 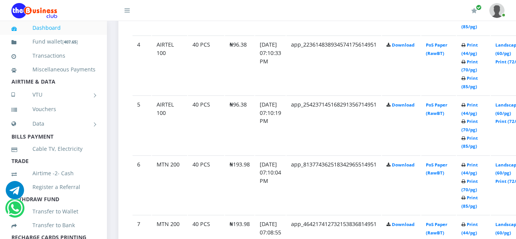 What do you see at coordinates (142, 65) in the screenshot?
I see `td: 4` at bounding box center [142, 65].